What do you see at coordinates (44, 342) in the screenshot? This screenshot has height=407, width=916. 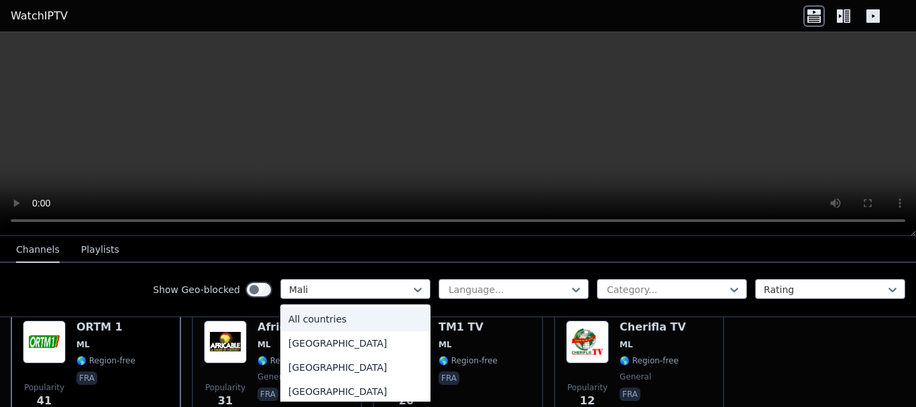 I see `img: ORTM 1` at bounding box center [44, 342].